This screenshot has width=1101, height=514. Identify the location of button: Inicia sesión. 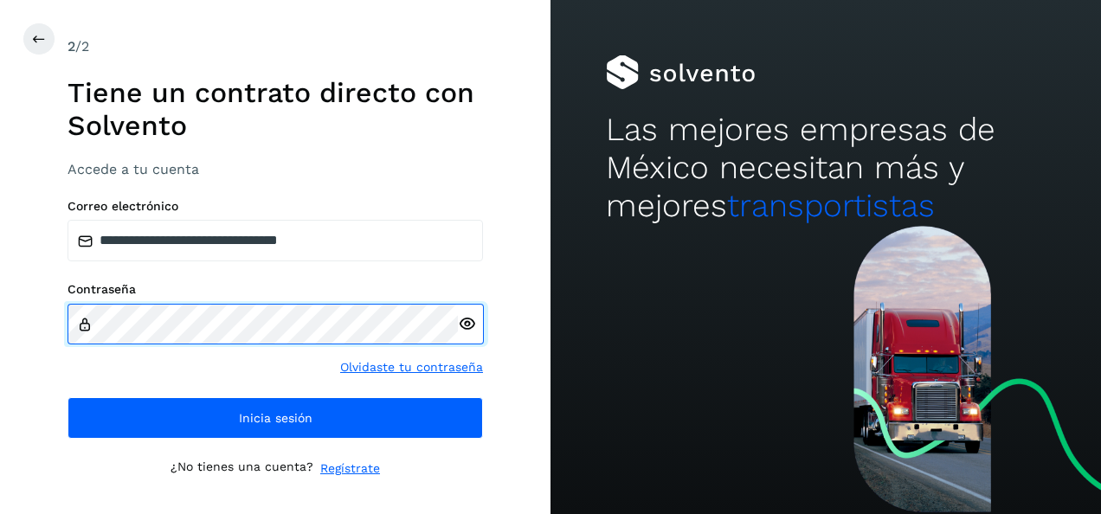
(275, 418).